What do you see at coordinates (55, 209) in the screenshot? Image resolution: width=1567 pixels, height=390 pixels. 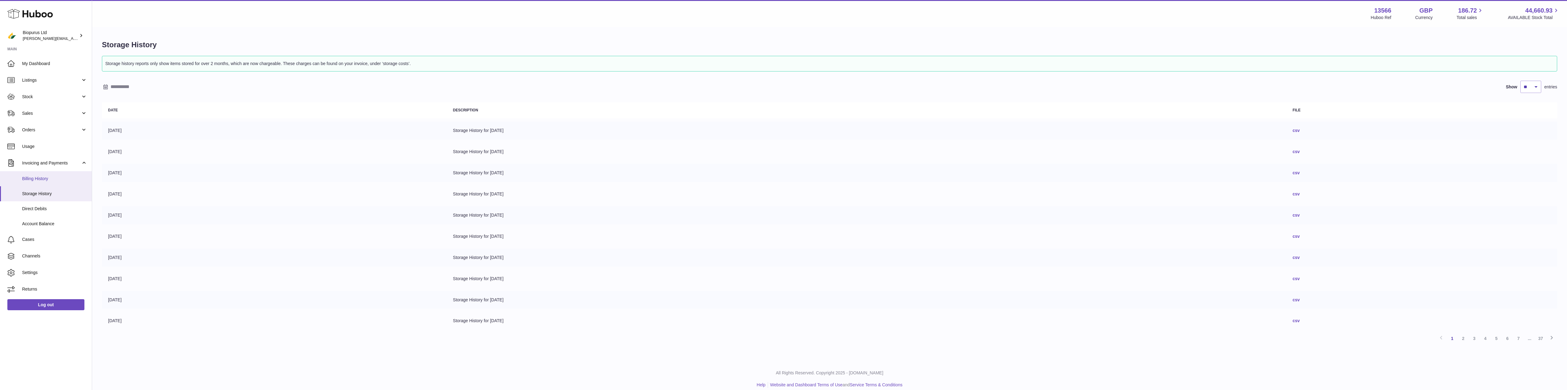 I see `span: Direct Debits` at bounding box center [55, 209].